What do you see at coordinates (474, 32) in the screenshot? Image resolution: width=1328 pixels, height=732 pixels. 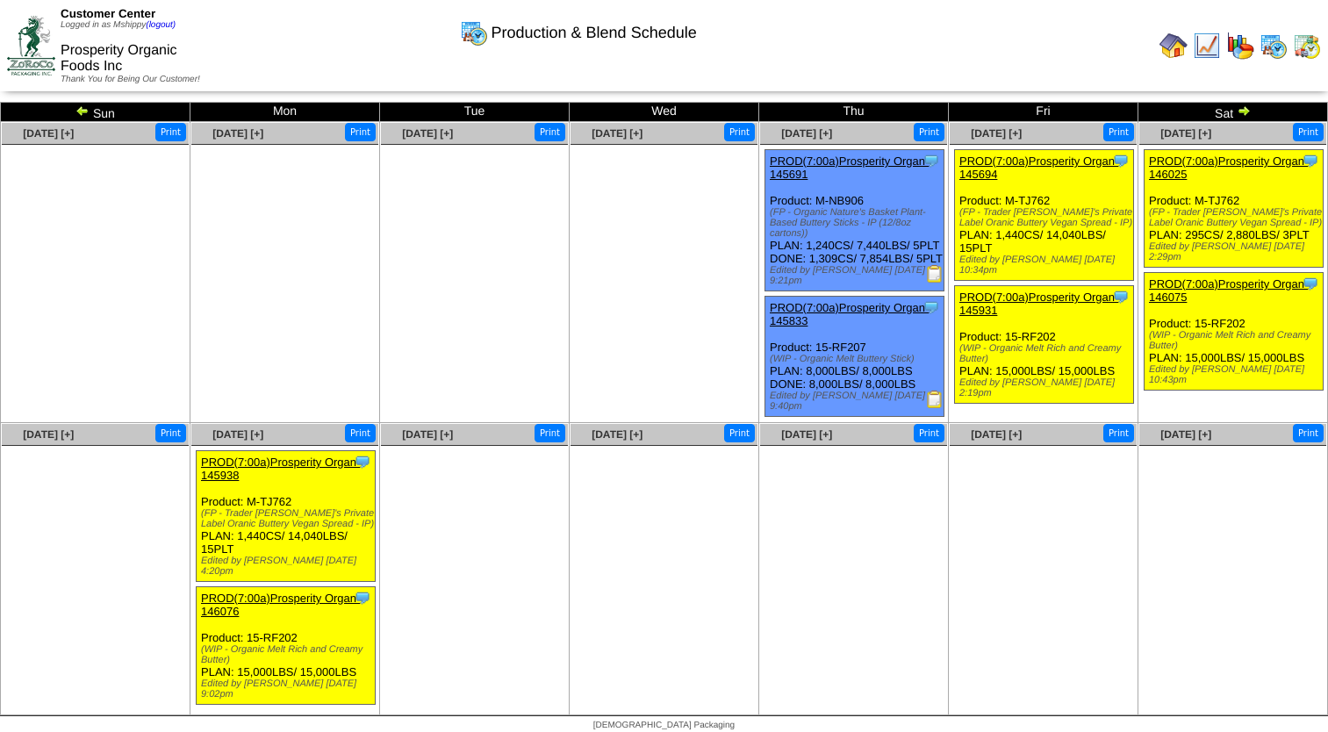 I see `img: calendarprod.gif` at bounding box center [474, 32].